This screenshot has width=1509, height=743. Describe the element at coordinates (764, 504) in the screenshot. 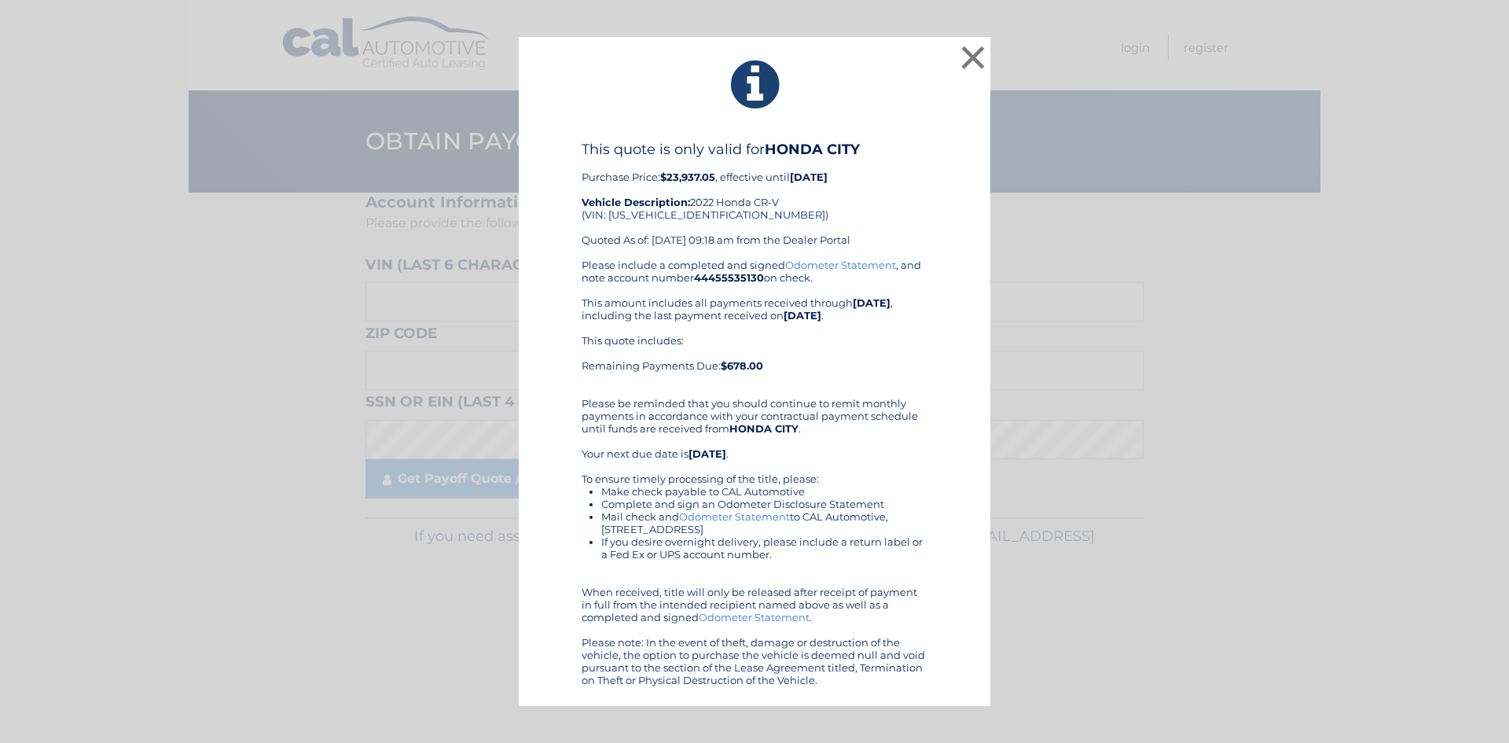

I see `li: Complete and sign an Odometer Disclosure Statement` at that location.